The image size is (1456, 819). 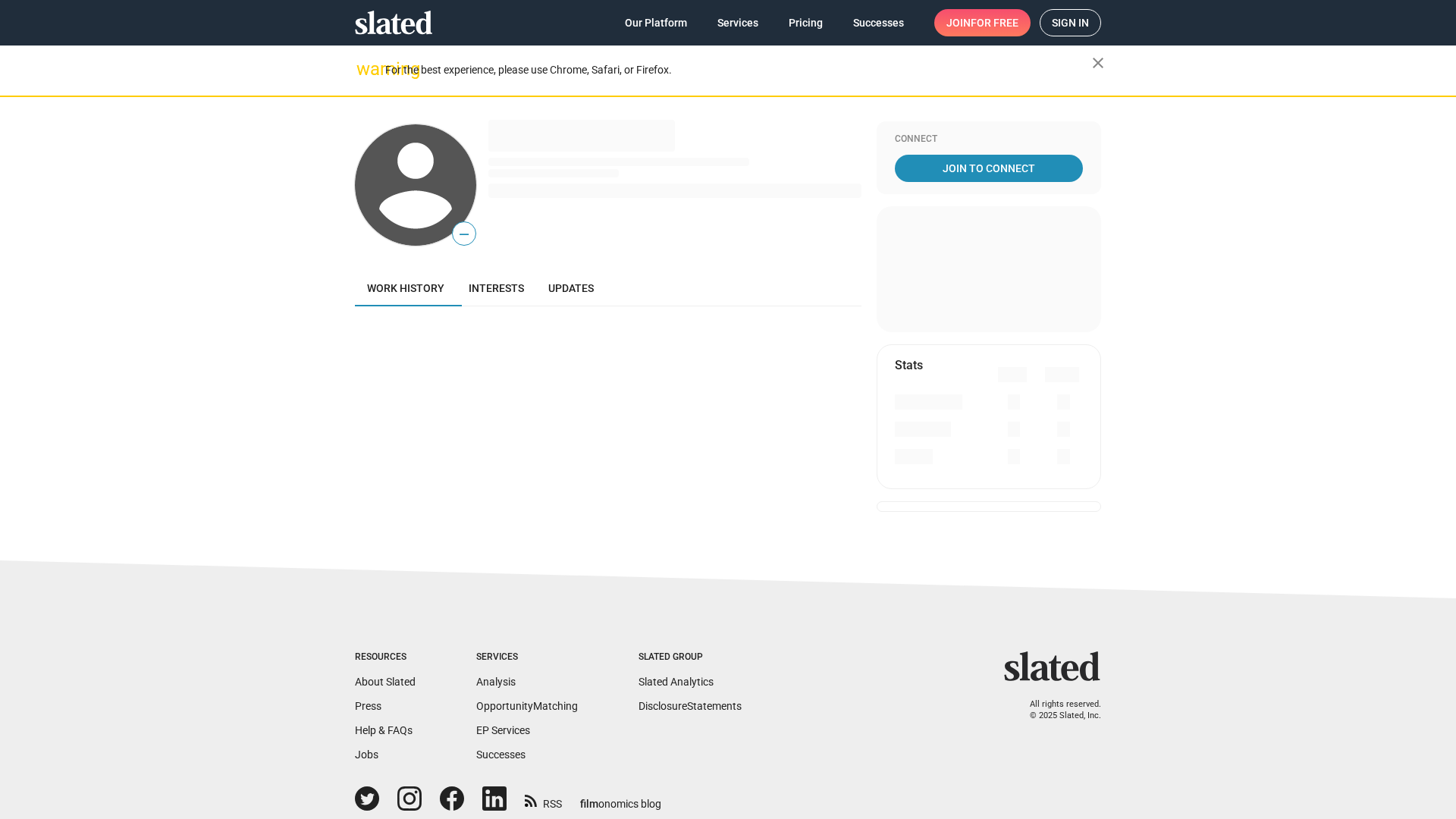 I want to click on span: film, so click(x=589, y=803).